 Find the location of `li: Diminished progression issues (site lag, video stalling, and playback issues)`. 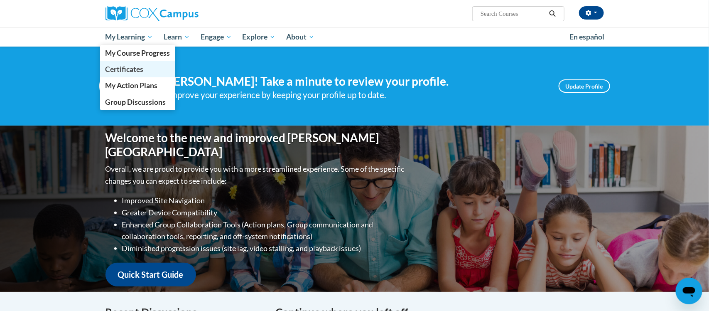

li: Diminished progression issues (site lag, video stalling, and playback issues) is located at coordinates (264, 248).